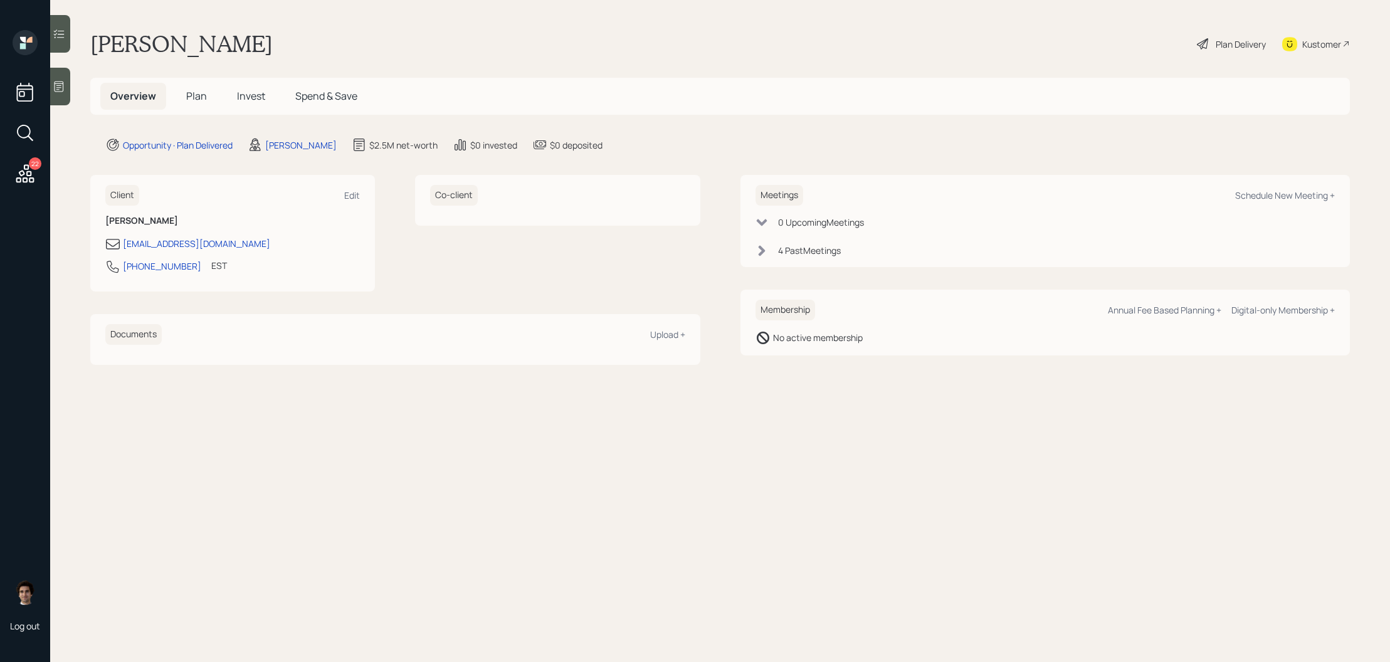 This screenshot has height=662, width=1390. What do you see at coordinates (494, 145) in the screenshot?
I see `div: $0 invested` at bounding box center [494, 145].